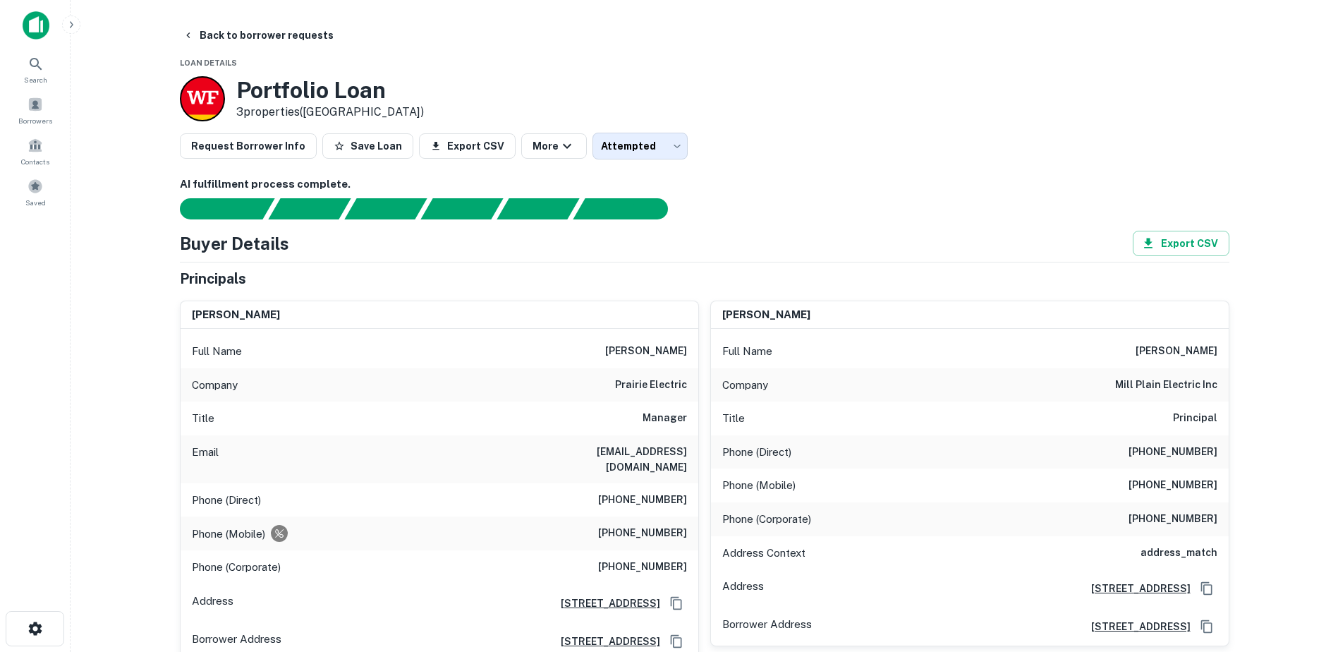 The image size is (1338, 652). Describe the element at coordinates (35, 192) in the screenshot. I see `a: Saved` at that location.